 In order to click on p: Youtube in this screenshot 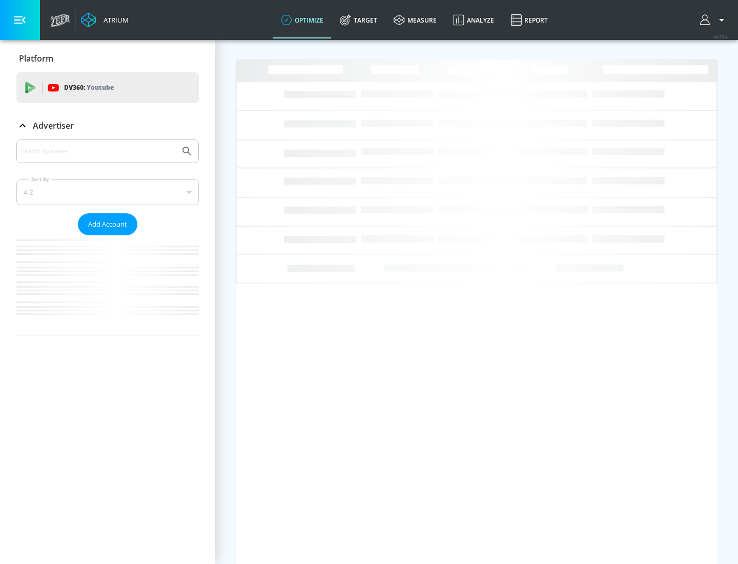, I will do `click(100, 87)`.